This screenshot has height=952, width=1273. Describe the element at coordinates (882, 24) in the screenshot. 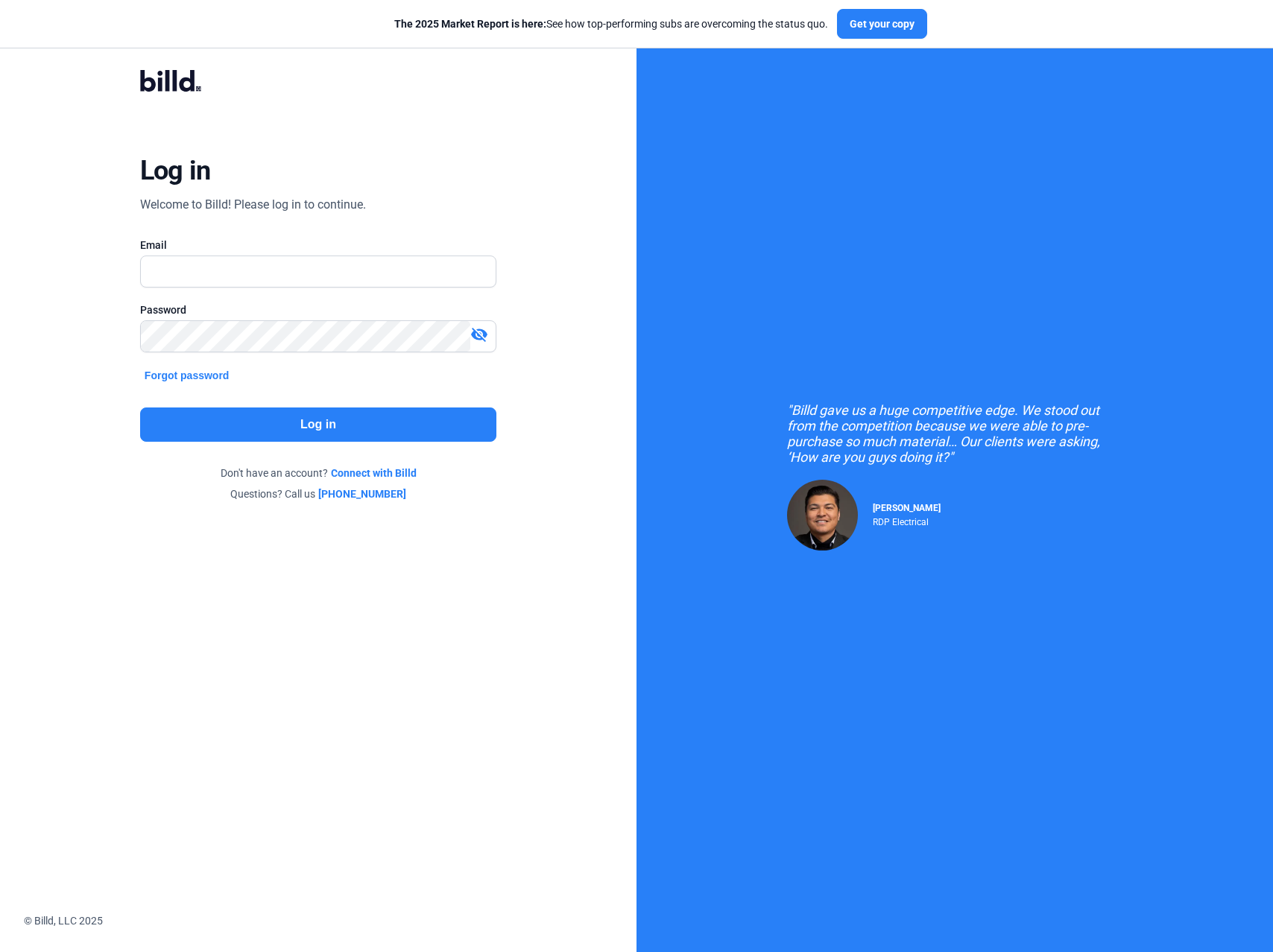

I see `button: Get your copy` at that location.